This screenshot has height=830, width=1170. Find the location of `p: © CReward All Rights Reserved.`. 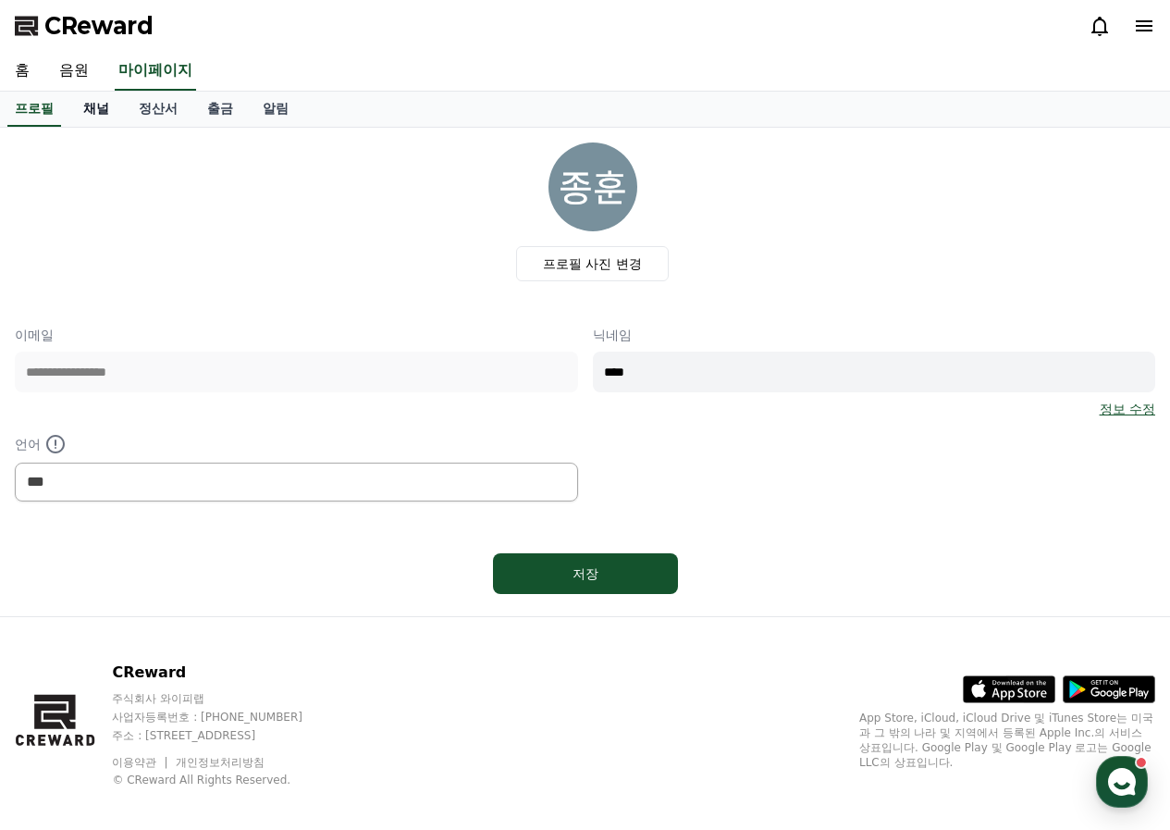

p: © CReward All Rights Reserved. is located at coordinates (225, 780).